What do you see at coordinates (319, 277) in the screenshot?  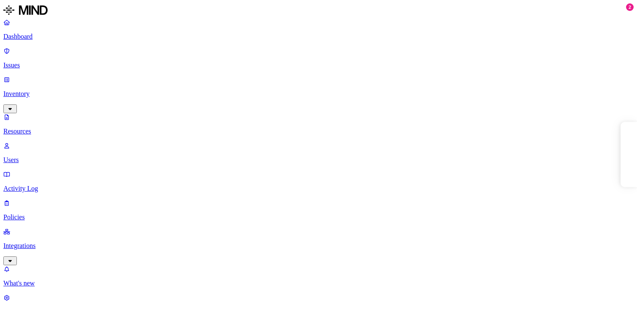 I see `a: What's new` at bounding box center [319, 277].